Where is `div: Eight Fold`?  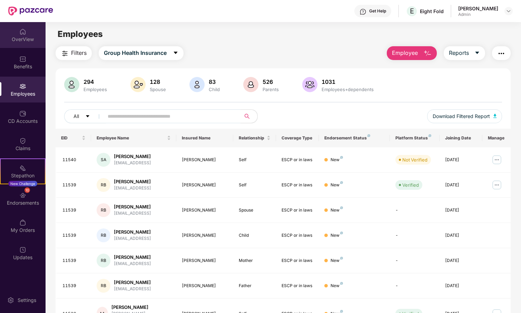
div: Eight Fold is located at coordinates (431, 11).